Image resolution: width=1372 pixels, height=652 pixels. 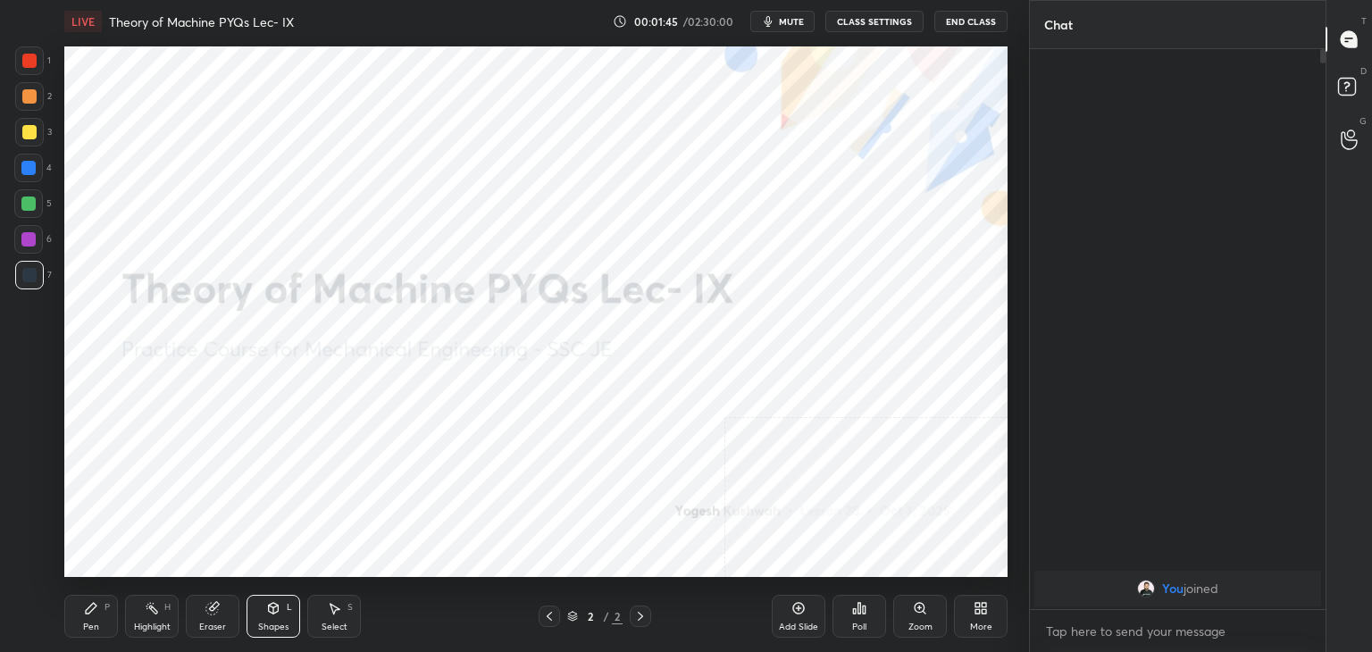 I want to click on div: 5, so click(x=33, y=204).